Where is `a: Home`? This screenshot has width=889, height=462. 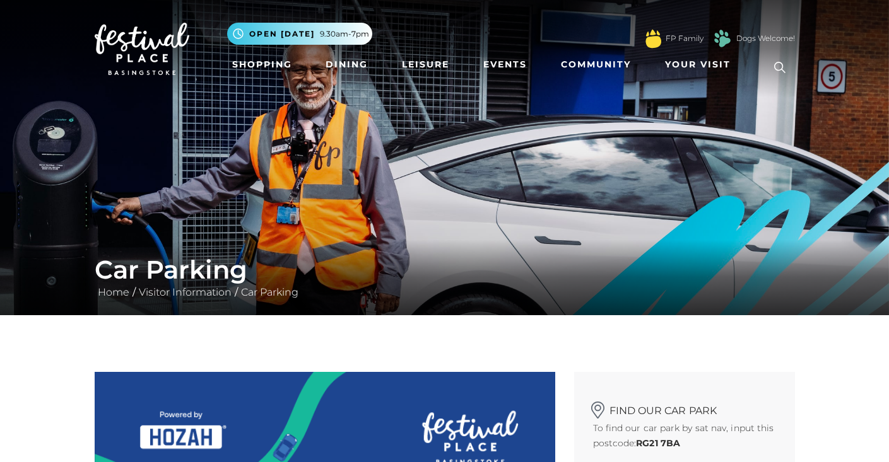 a: Home is located at coordinates (114, 292).